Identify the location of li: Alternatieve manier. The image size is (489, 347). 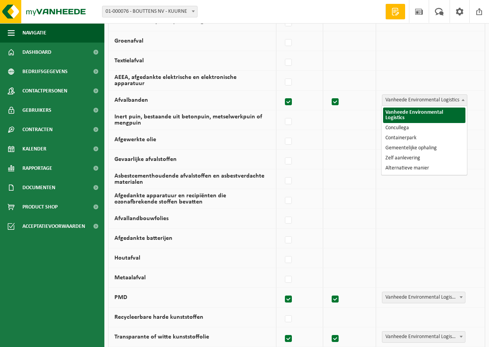
(424, 168).